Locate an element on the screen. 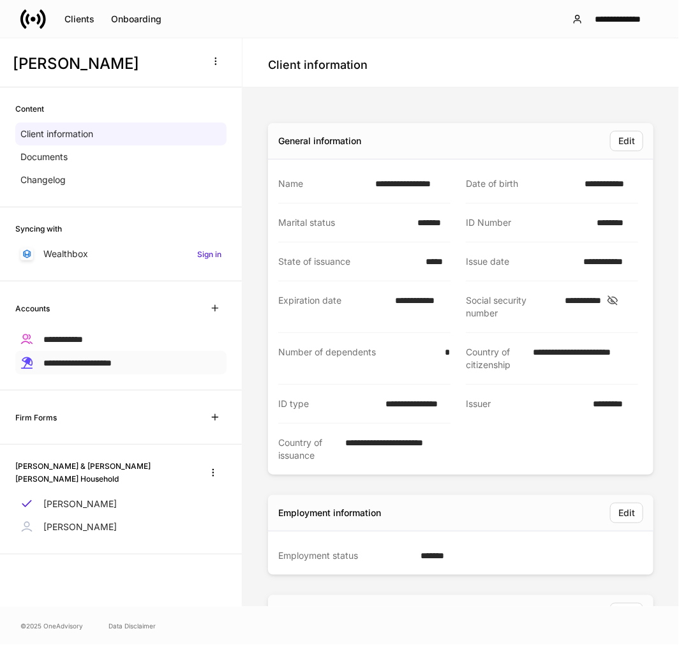 The height and width of the screenshot is (645, 679). div: Country of issuance is located at coordinates (308, 449).